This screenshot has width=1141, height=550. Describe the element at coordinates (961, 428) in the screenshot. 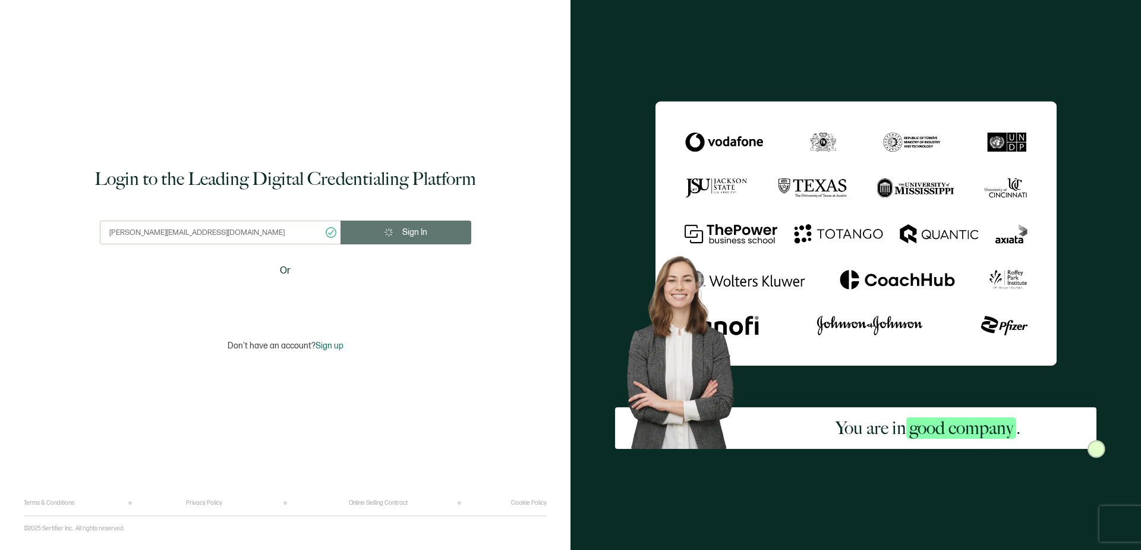

I see `span: good company` at that location.